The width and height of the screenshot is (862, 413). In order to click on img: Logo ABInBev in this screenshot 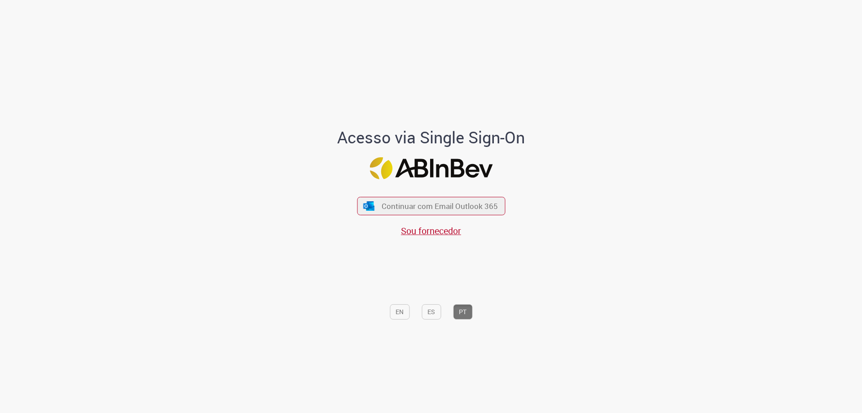, I will do `click(431, 168)`.